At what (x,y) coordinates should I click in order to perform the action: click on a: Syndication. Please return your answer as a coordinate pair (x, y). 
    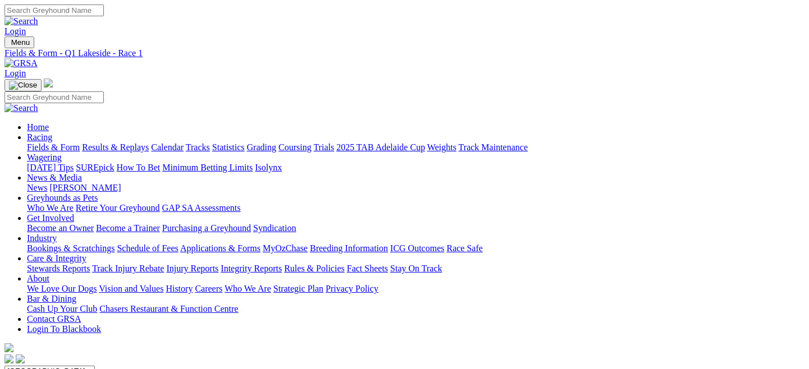
    Looking at the image, I should click on (274, 228).